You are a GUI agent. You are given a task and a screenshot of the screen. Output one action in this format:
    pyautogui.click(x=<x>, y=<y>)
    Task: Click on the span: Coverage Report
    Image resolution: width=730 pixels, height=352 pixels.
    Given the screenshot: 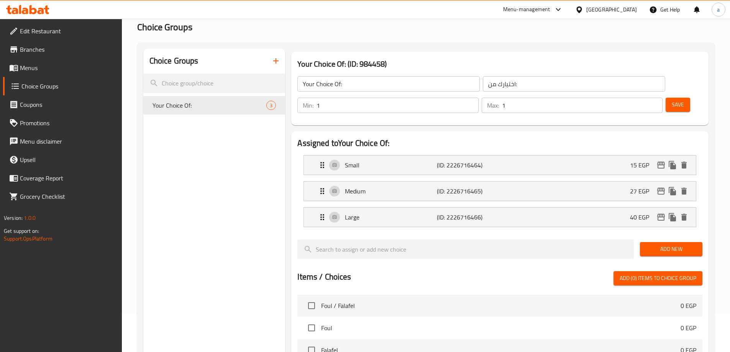 What is the action you would take?
    pyautogui.click(x=68, y=178)
    